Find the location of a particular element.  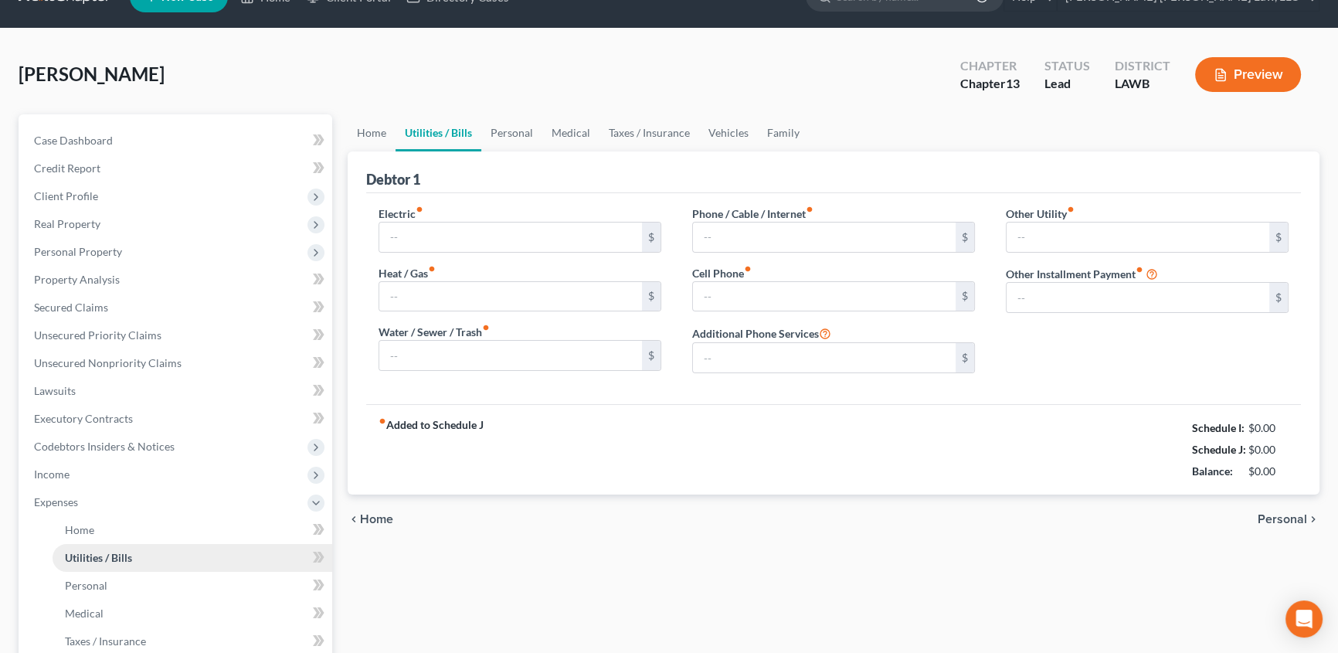

label: Phone / Cable / Internet is located at coordinates (753, 213).